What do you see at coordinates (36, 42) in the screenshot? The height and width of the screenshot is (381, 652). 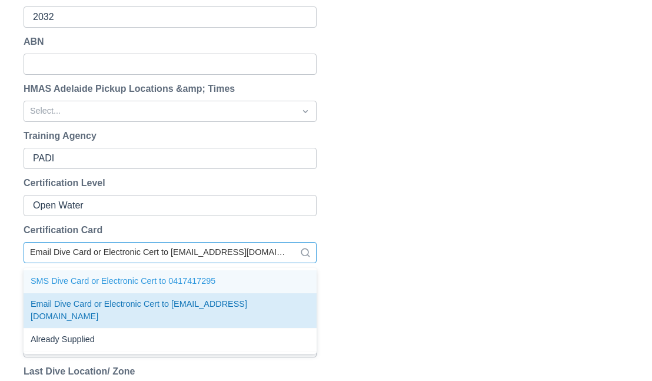 I see `label: ABN` at bounding box center [36, 42].